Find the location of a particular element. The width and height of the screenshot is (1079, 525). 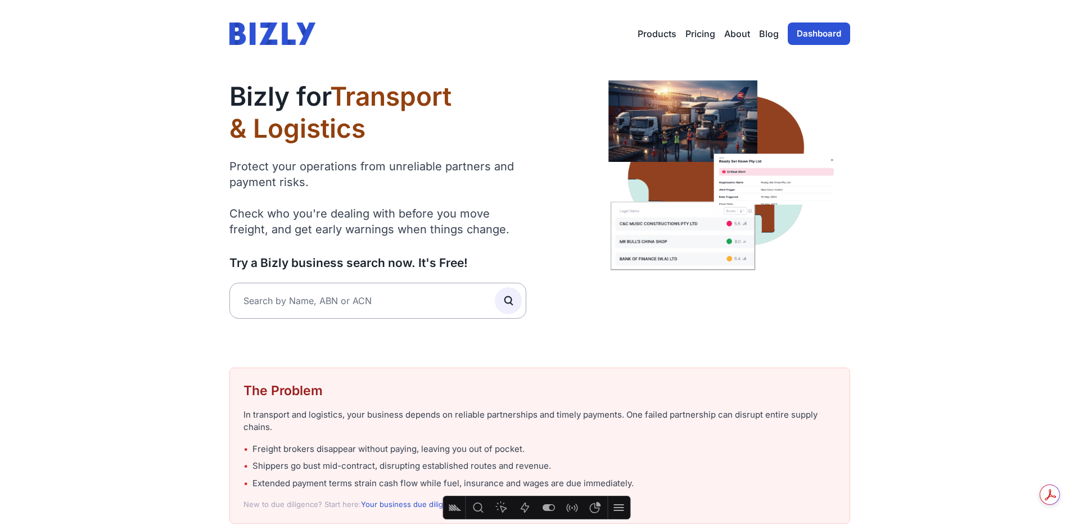

h1: Bizly for is located at coordinates (378, 112).